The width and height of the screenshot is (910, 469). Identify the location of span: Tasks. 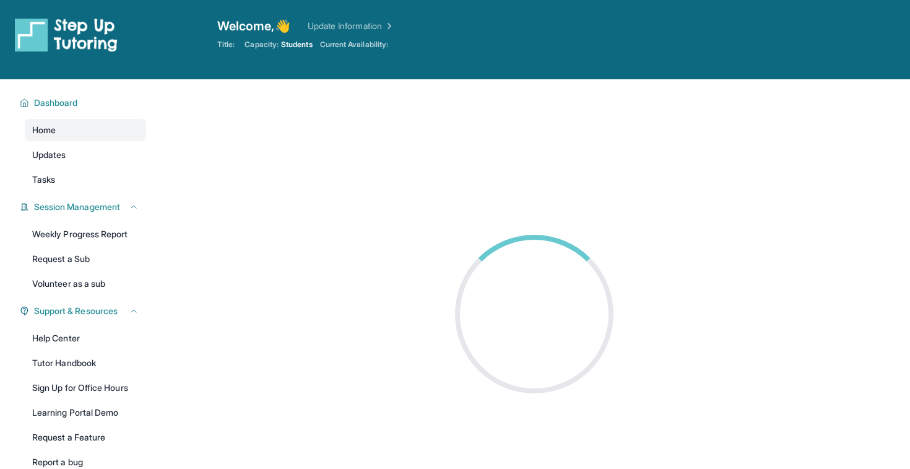
(43, 180).